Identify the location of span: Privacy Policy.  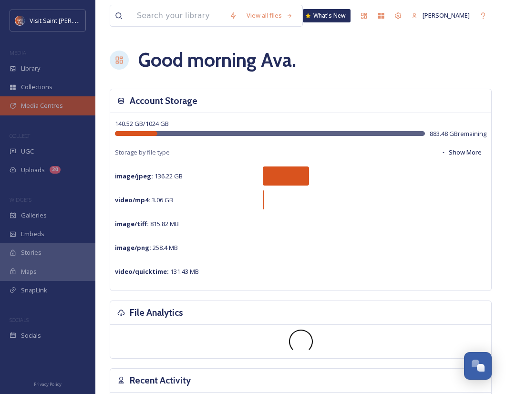
(48, 384).